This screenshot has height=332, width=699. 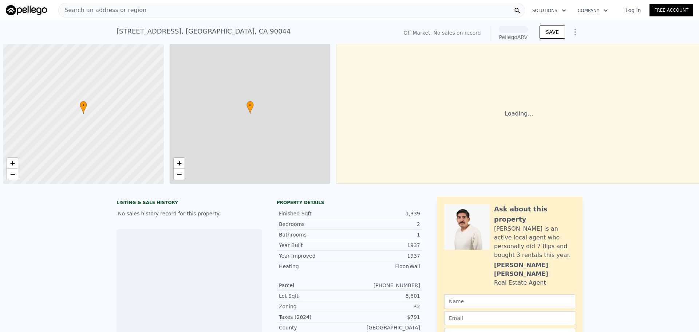 What do you see at coordinates (549, 11) in the screenshot?
I see `button: Solutions` at bounding box center [549, 11].